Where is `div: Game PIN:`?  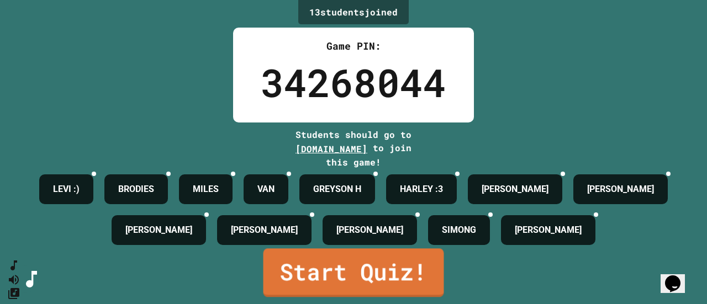 div: Game PIN: is located at coordinates (353, 46).